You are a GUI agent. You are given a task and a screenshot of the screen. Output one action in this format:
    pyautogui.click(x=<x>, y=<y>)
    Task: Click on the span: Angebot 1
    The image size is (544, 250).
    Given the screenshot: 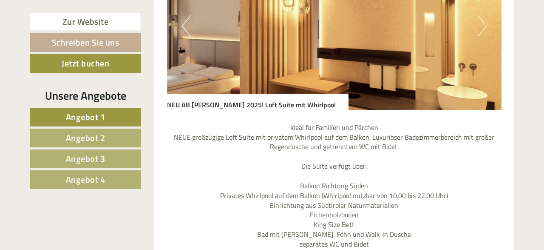 What is the action you would take?
    pyautogui.click(x=85, y=117)
    